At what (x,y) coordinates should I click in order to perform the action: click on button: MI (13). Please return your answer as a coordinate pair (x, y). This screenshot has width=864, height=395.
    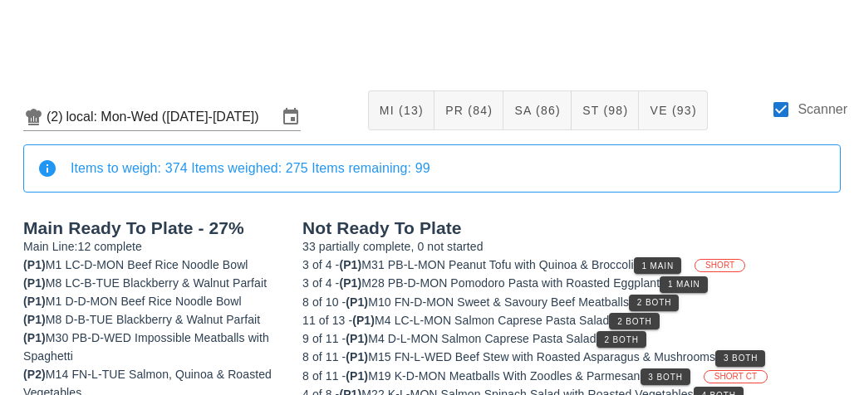
    Looking at the image, I should click on (401, 110).